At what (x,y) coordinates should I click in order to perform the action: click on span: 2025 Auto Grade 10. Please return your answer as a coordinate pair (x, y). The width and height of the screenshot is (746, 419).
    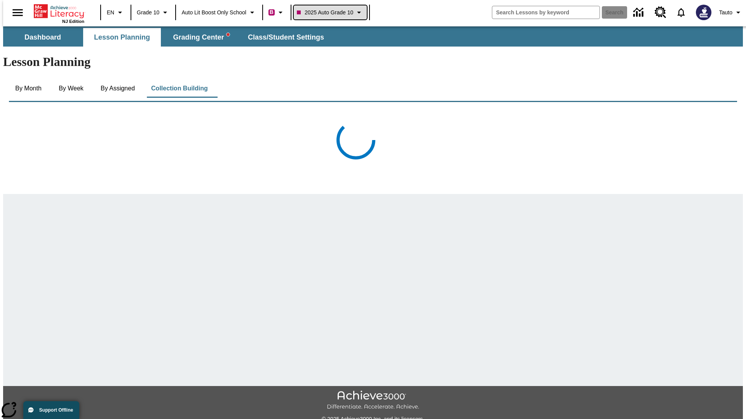
    Looking at the image, I should click on (325, 12).